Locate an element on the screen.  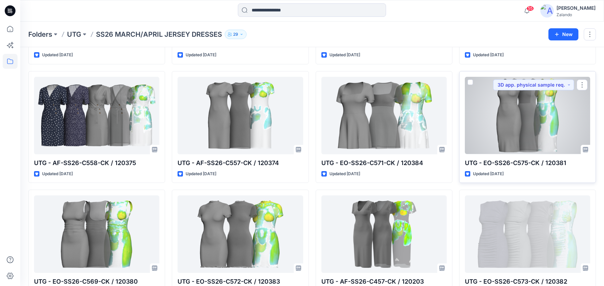
div: Zalando is located at coordinates (576, 14).